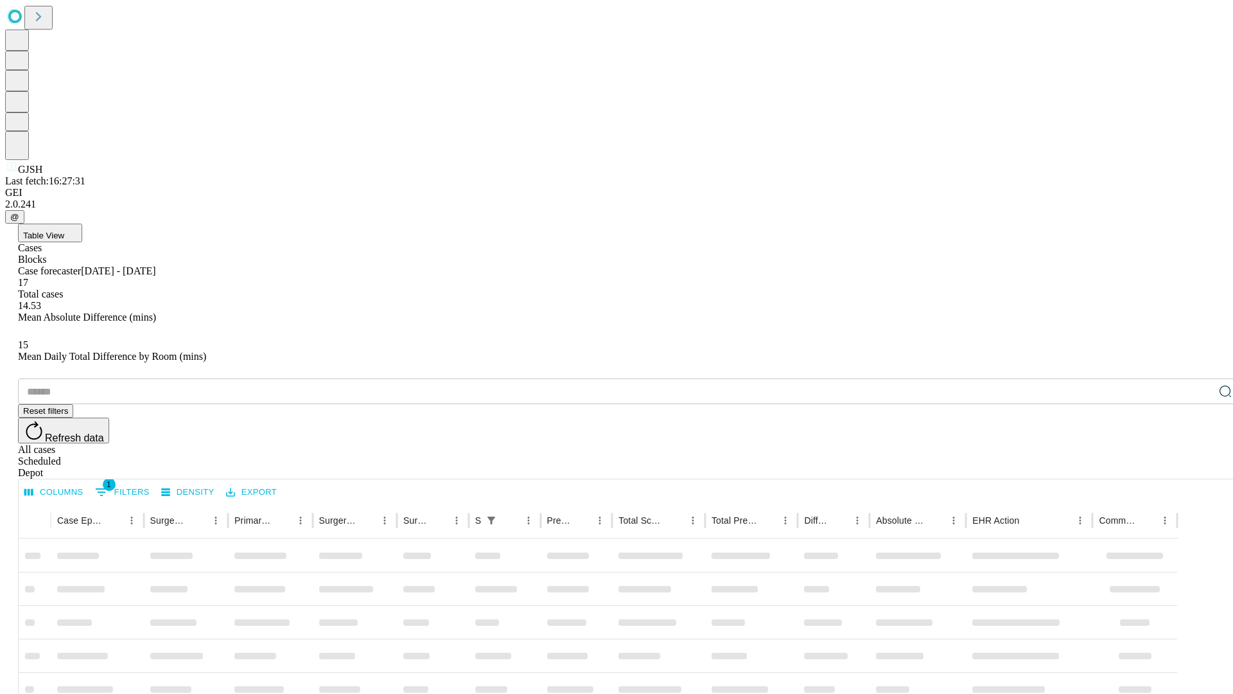 The height and width of the screenshot is (694, 1233). I want to click on span: Table View, so click(44, 235).